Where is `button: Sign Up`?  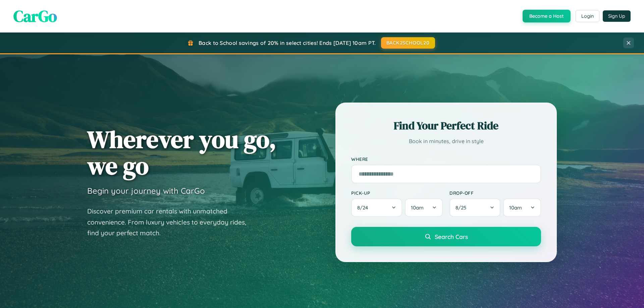
button: Sign Up is located at coordinates (617, 16).